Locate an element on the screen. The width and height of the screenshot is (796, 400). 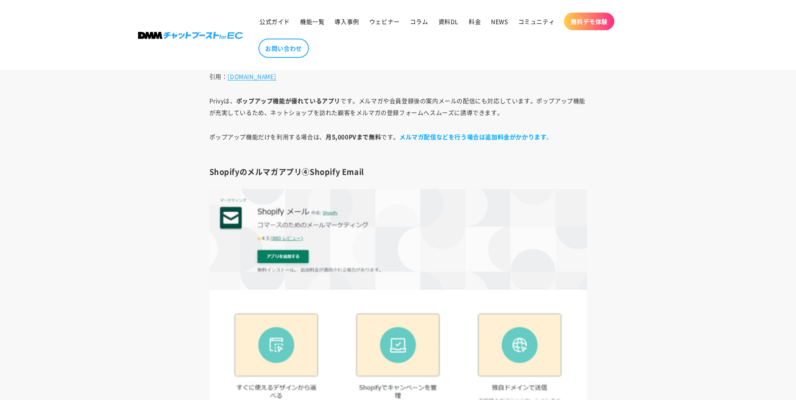
span: 無料デモ体験 is located at coordinates (589, 21).